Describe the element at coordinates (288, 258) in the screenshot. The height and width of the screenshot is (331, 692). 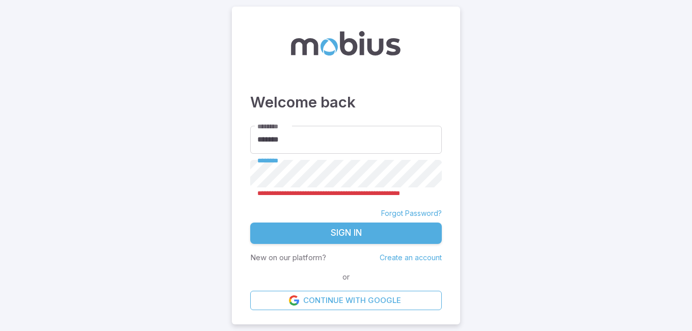
I see `p: New on our platform?` at that location.